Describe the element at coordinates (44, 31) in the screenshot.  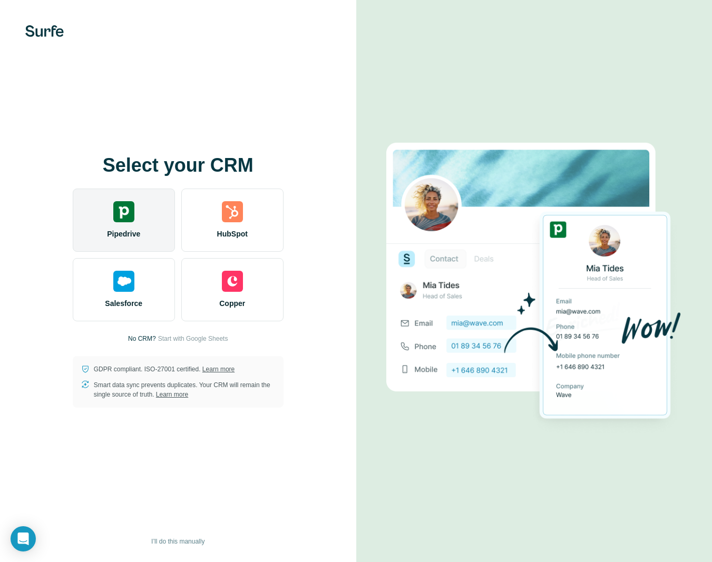
I see `img: Surfe's logo` at that location.